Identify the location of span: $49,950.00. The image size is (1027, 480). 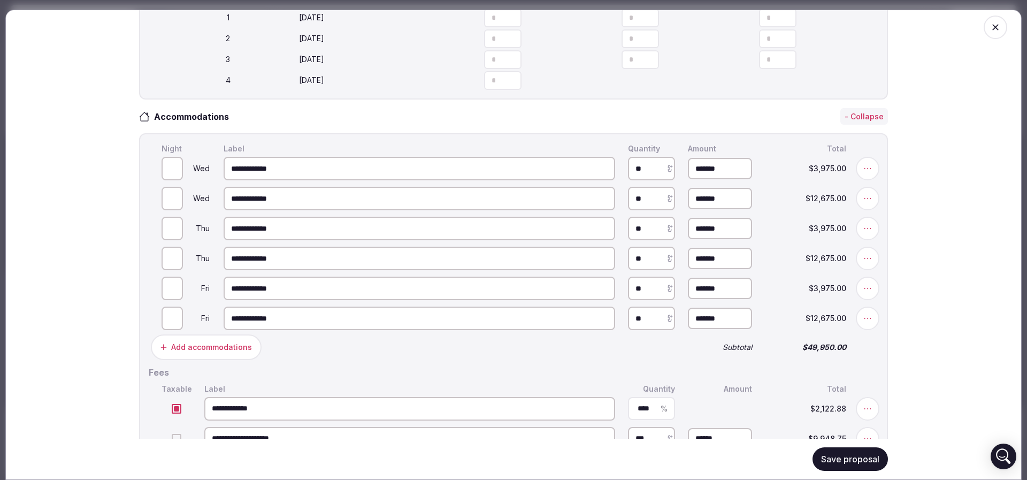
(805, 347).